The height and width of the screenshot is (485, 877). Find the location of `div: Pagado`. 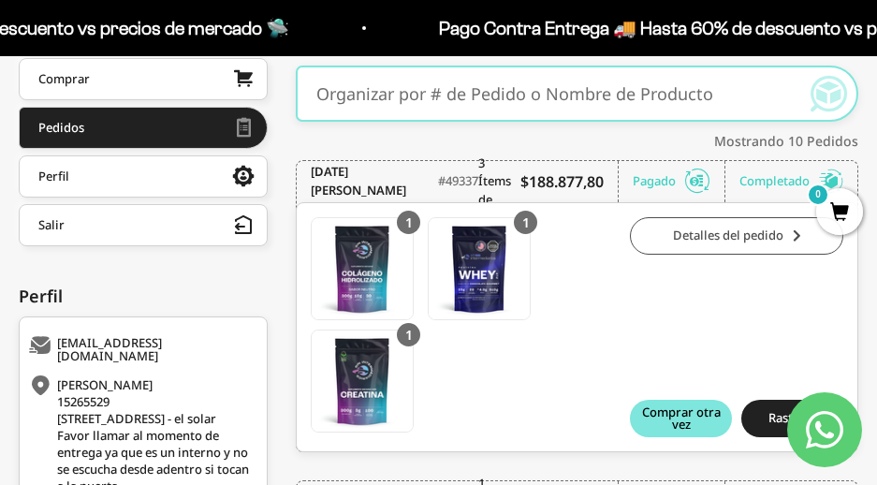

div: Pagado is located at coordinates (679, 182).